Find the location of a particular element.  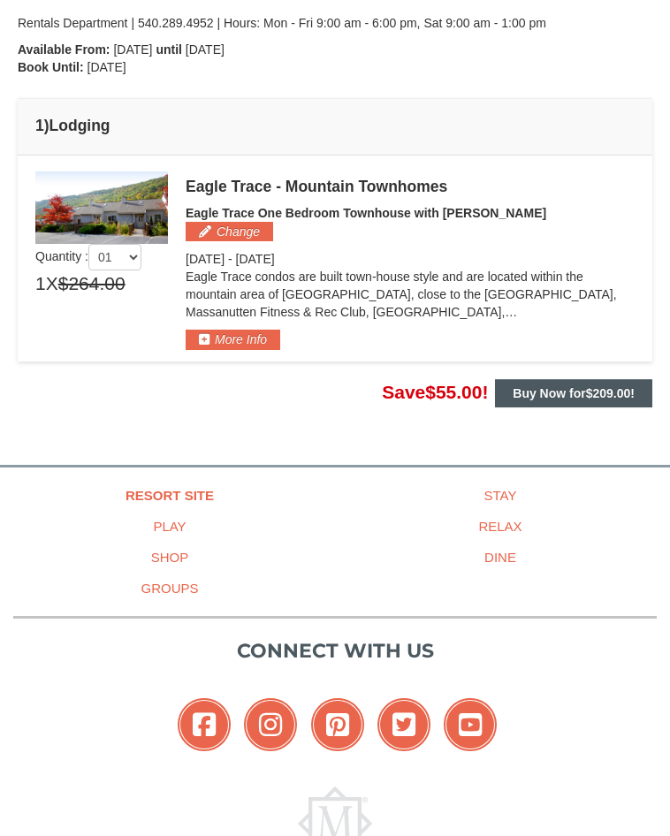

span: Save ! is located at coordinates (435, 392).